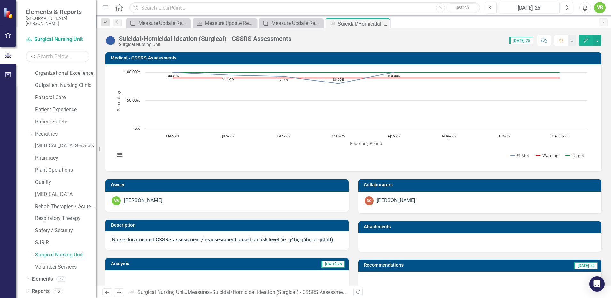 This screenshot has height=298, width=611. I want to click on span: Search, so click(462, 7).